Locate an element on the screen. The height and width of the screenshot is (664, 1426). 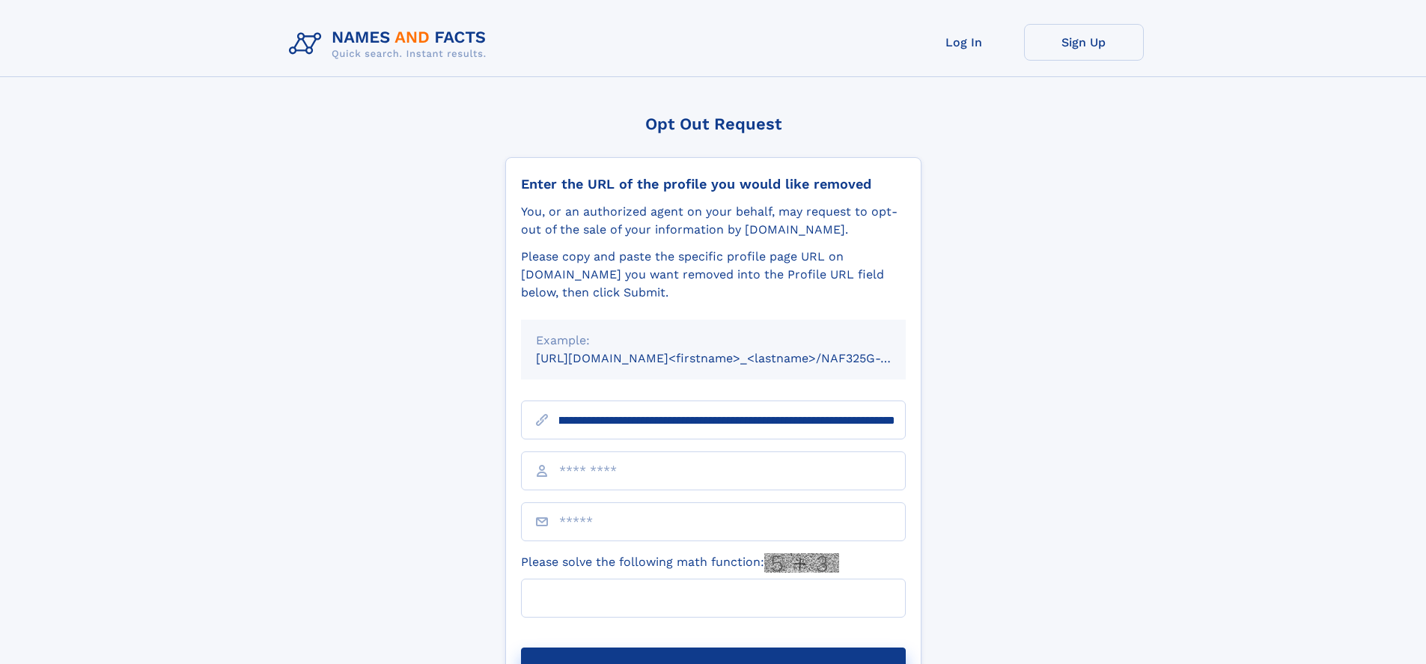
div: Example: is located at coordinates (714, 341).